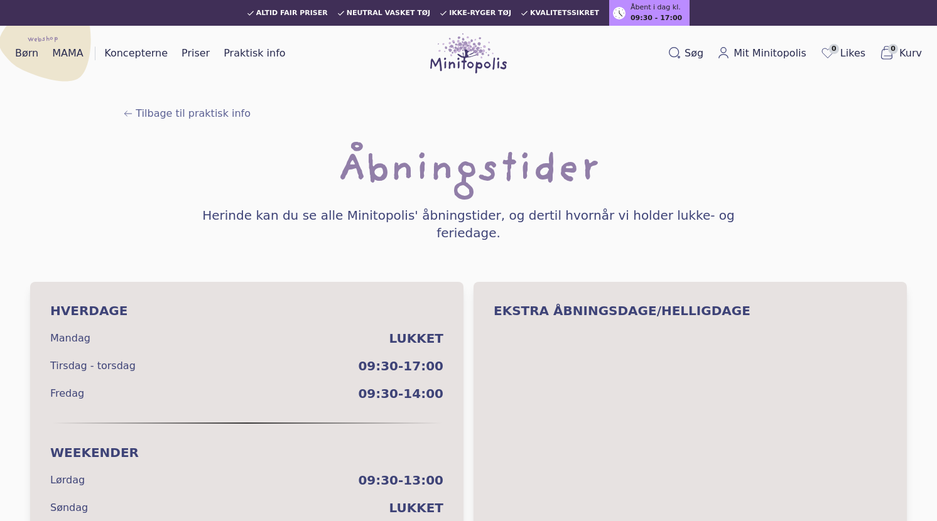 This screenshot has width=937, height=521. I want to click on span: Tilbage til praktisk info, so click(193, 114).